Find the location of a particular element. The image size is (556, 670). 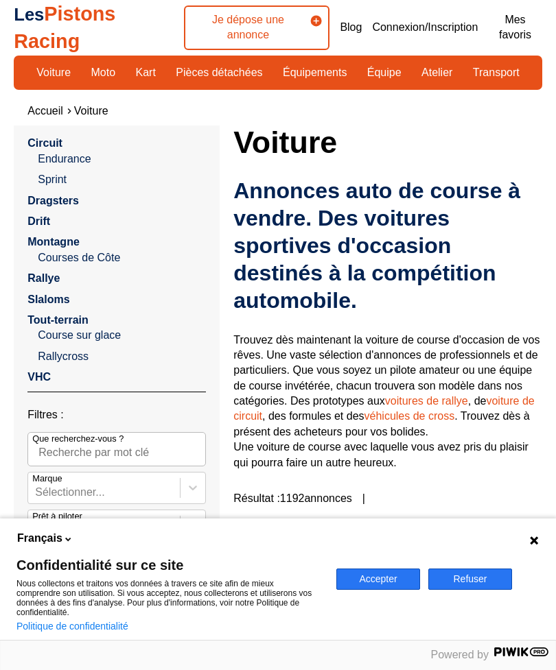

a: Connexion/Inscription is located at coordinates (425, 27).